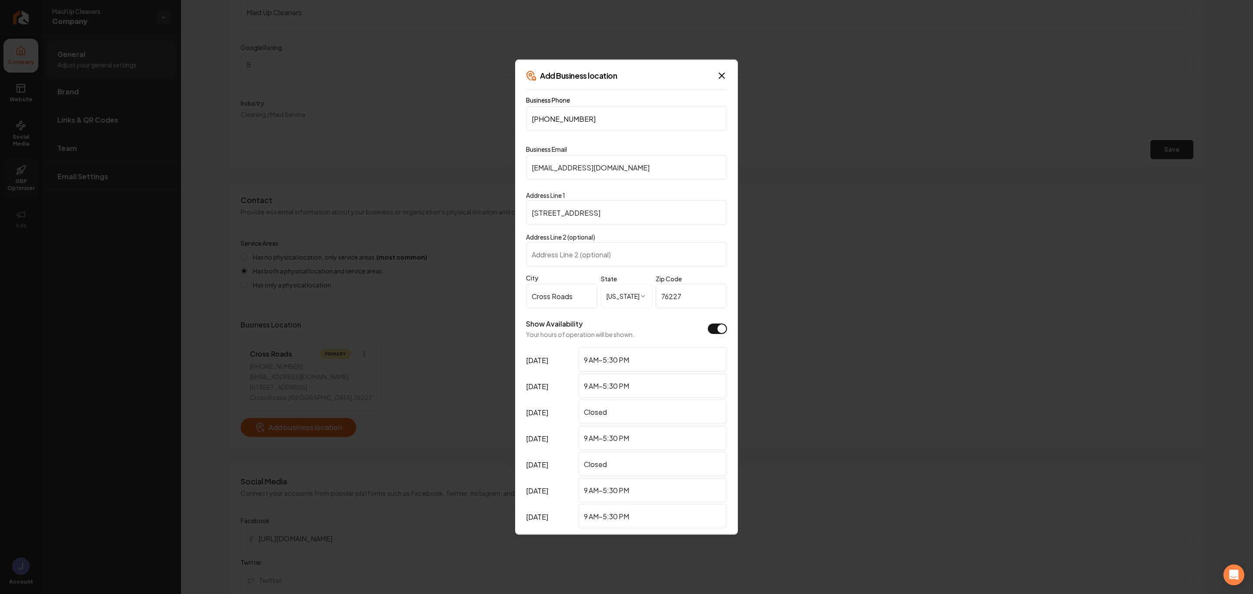 This screenshot has height=594, width=1253. I want to click on label: Address Line 2 (optional), so click(560, 237).